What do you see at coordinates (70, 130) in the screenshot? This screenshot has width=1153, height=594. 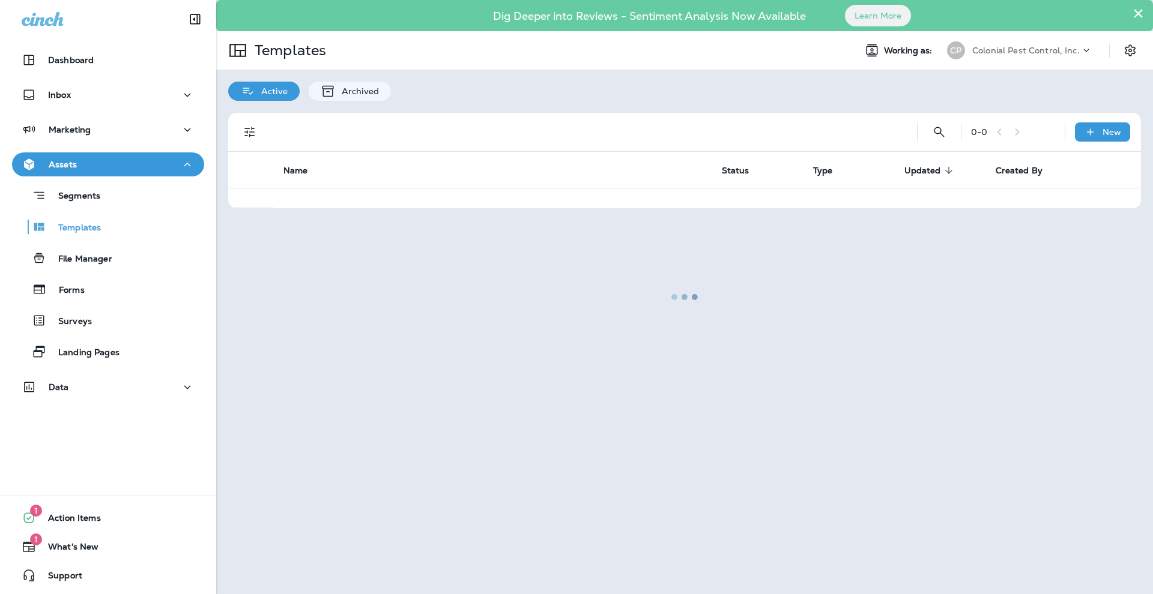 I see `p: Marketing` at bounding box center [70, 130].